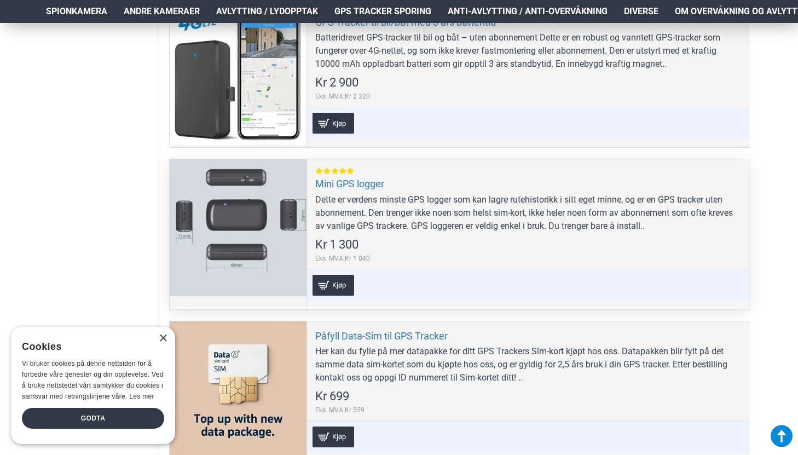 The width and height of the screenshot is (798, 455). Describe the element at coordinates (93, 380) in the screenshot. I see `span: Vi bruker cookies på denne nettsiden for å forbedre våre tjenester og din opplevelse. Ved å bruke...` at that location.